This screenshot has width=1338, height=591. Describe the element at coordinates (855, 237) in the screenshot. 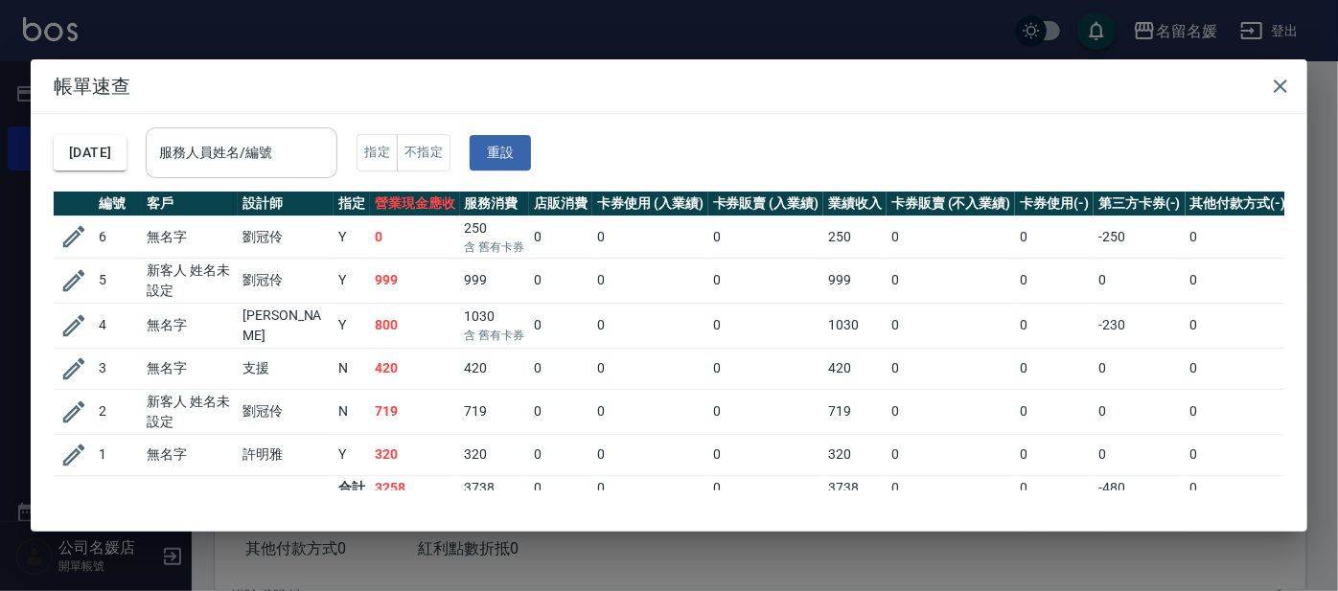

I see `td: 250` at that location.